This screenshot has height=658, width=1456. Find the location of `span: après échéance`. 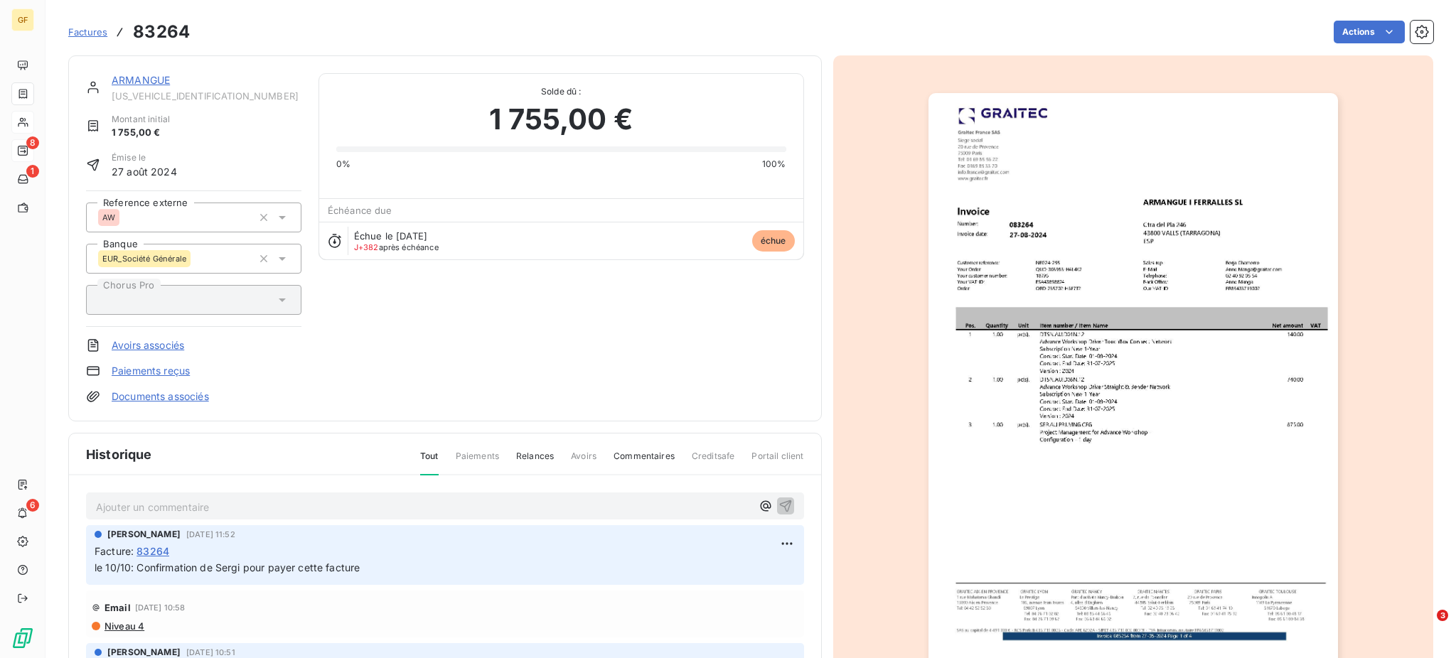

span: après échéance is located at coordinates (396, 247).